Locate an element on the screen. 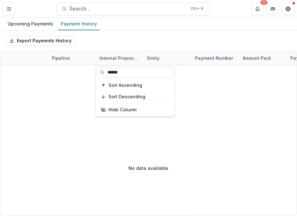 This screenshot has width=297, height=216. button: Export Payments History is located at coordinates (40, 41).